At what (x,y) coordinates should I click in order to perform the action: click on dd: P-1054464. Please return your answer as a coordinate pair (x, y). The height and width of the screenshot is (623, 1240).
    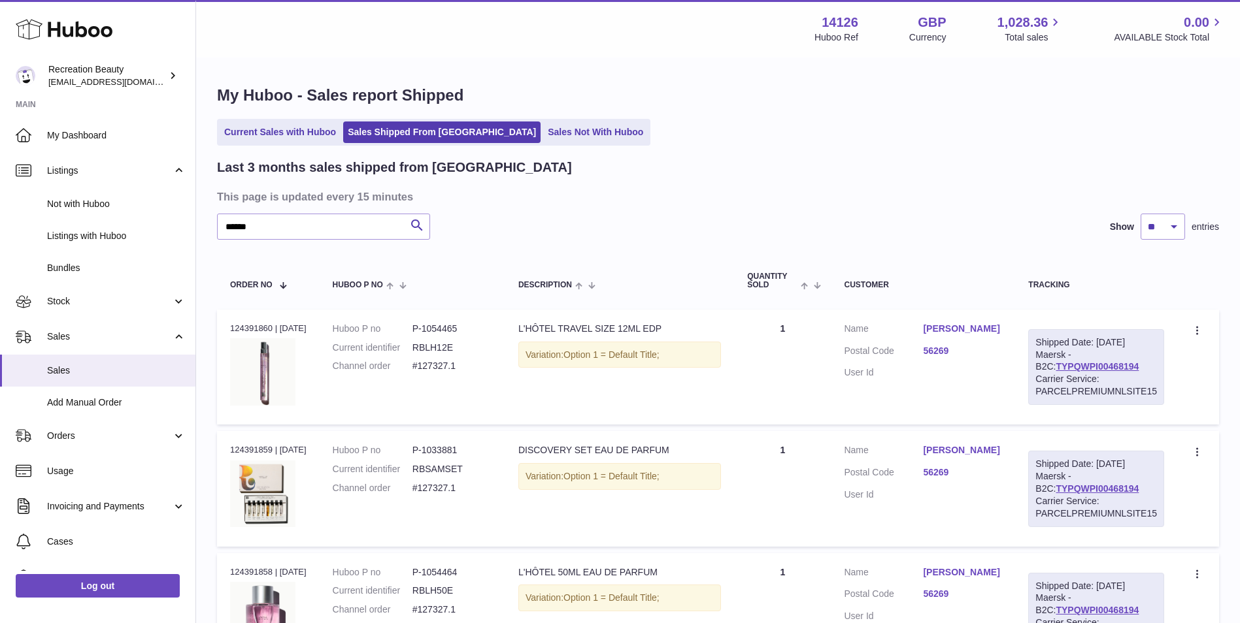
    Looking at the image, I should click on (452, 572).